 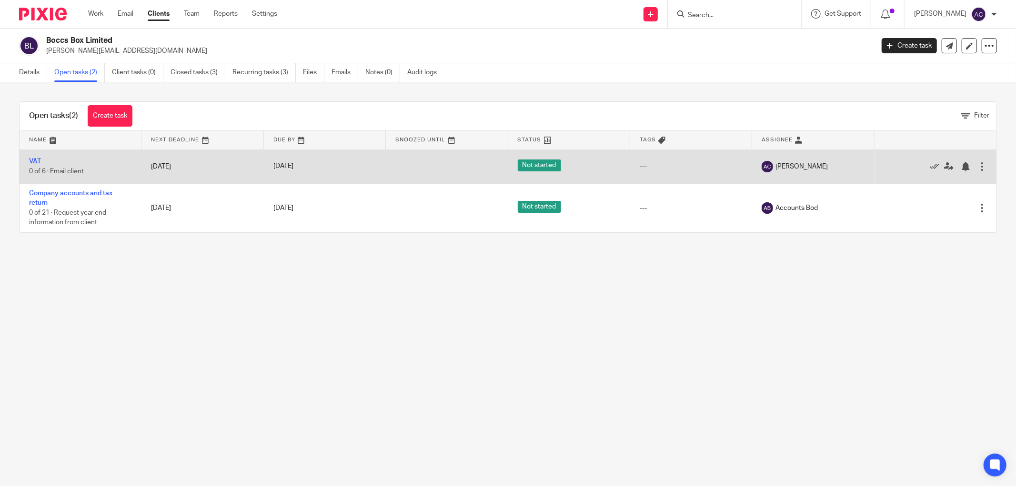 What do you see at coordinates (73, 116) in the screenshot?
I see `span: (2)` at bounding box center [73, 116].